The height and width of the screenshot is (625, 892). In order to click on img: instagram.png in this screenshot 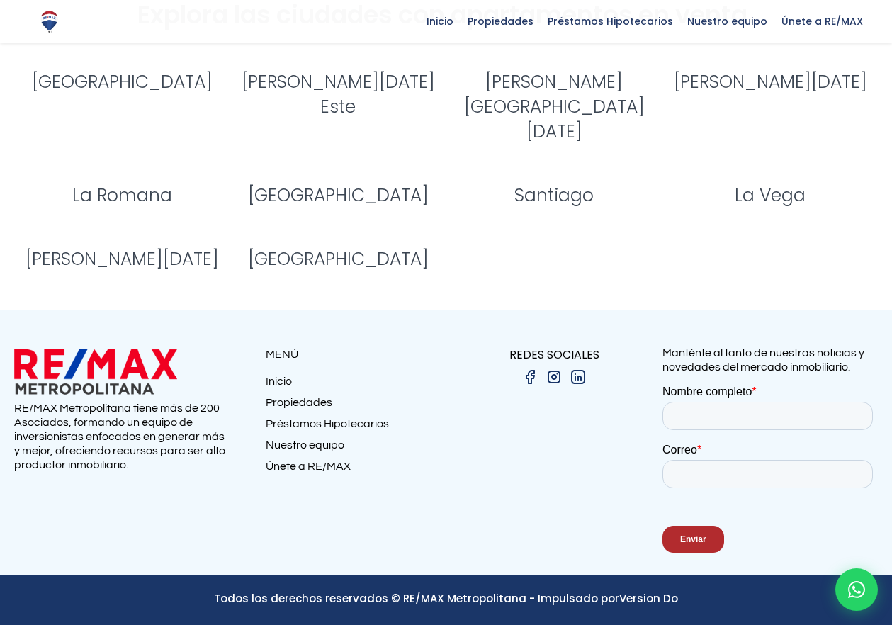, I will do `click(554, 377)`.